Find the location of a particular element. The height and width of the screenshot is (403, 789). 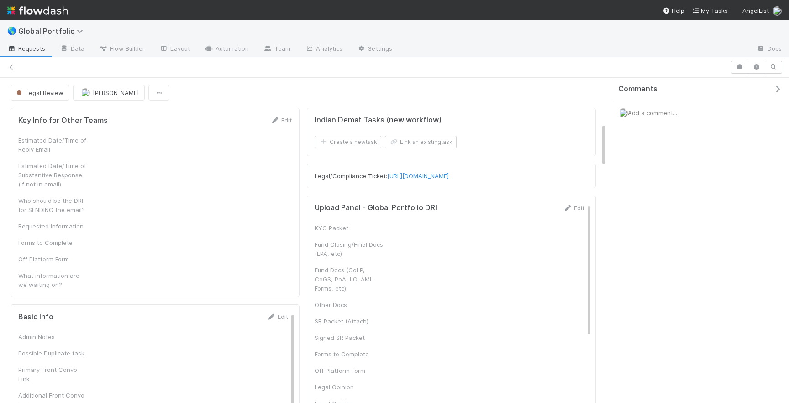

div: Possible Duplicate task is located at coordinates (52, 353).